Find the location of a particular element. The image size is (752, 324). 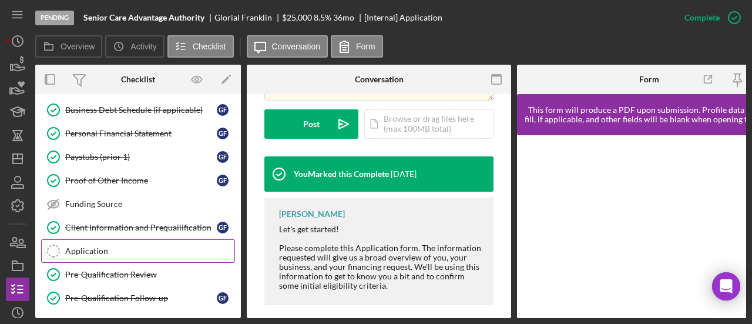

div: Personal Financial Statement is located at coordinates (141, 133).